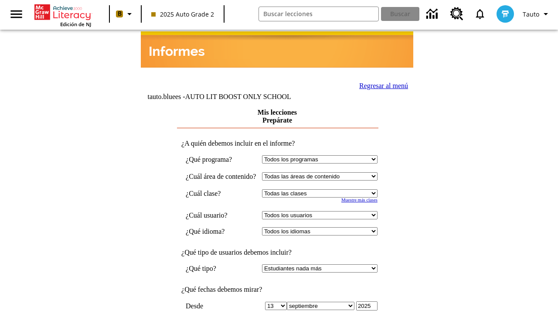 Image resolution: width=558 pixels, height=314 pixels. What do you see at coordinates (433, 14) in the screenshot?
I see `a: Centro de información` at bounding box center [433, 14].